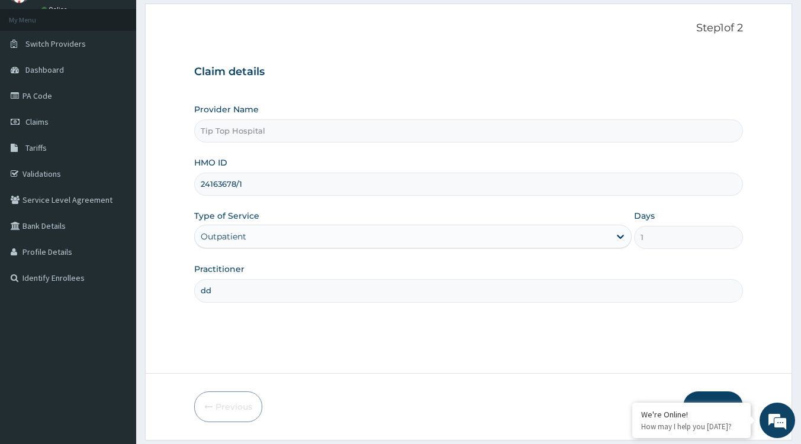  I want to click on textarea: Type your message and hit 'Enter', so click(115, 344).